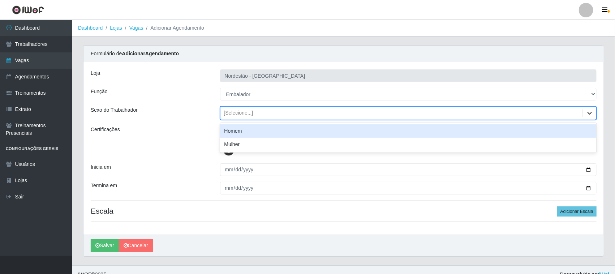  What do you see at coordinates (28, 10) in the screenshot?
I see `img: CoreUI Logo` at bounding box center [28, 10].